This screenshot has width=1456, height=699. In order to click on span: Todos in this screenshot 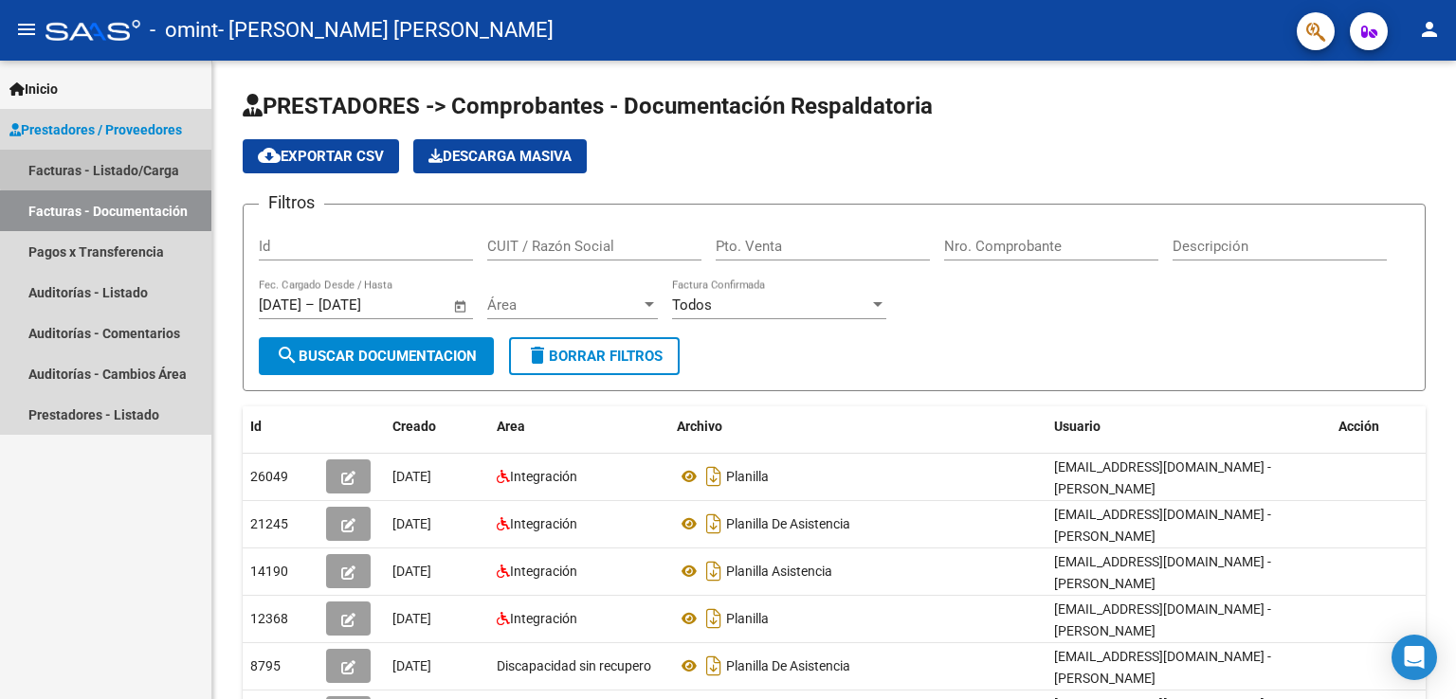, I will do `click(692, 305)`.